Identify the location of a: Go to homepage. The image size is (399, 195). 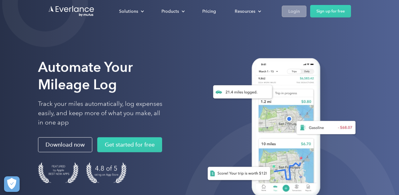
(71, 11).